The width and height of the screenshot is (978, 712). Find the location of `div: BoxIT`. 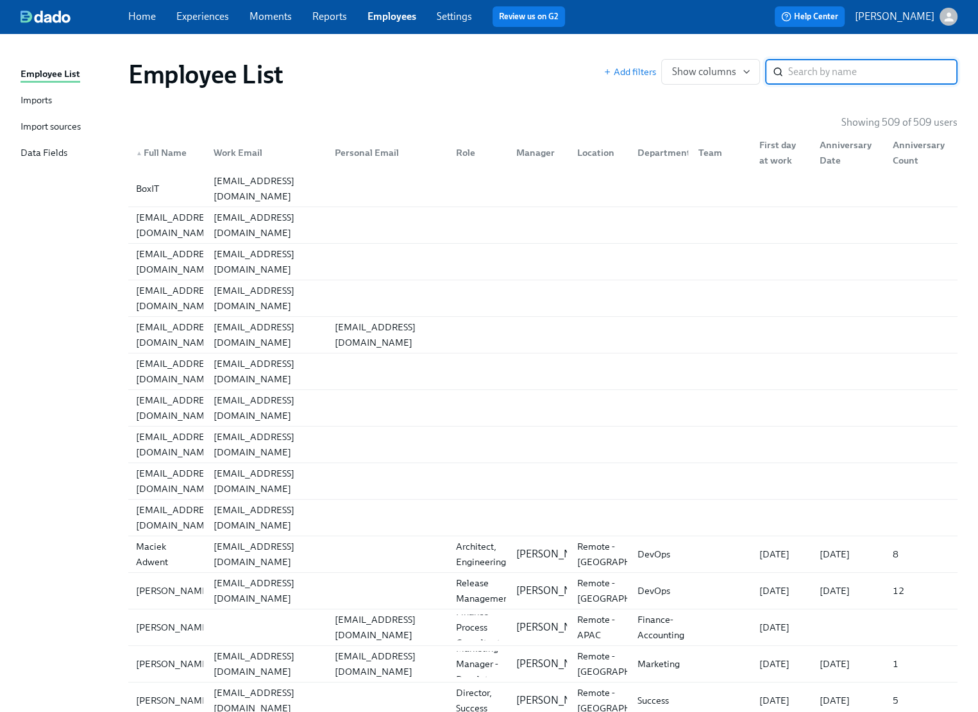

div: BoxIT is located at coordinates (167, 189).